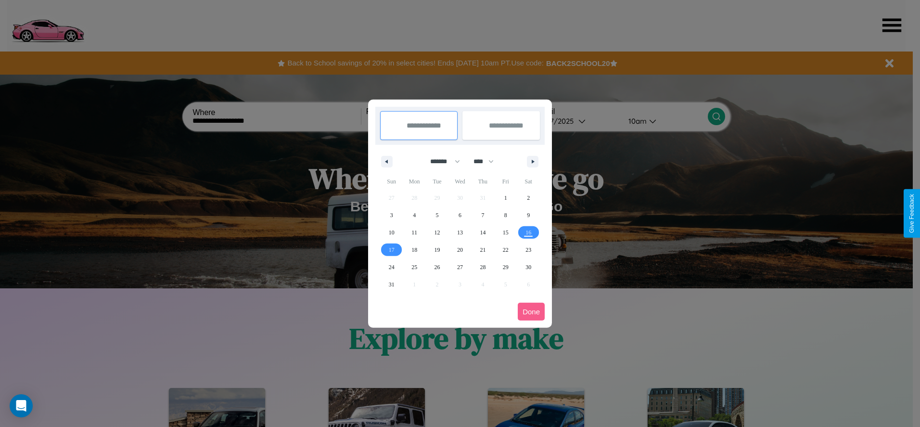 The image size is (920, 427). What do you see at coordinates (391, 181) in the screenshot?
I see `span: Sun` at bounding box center [391, 181].